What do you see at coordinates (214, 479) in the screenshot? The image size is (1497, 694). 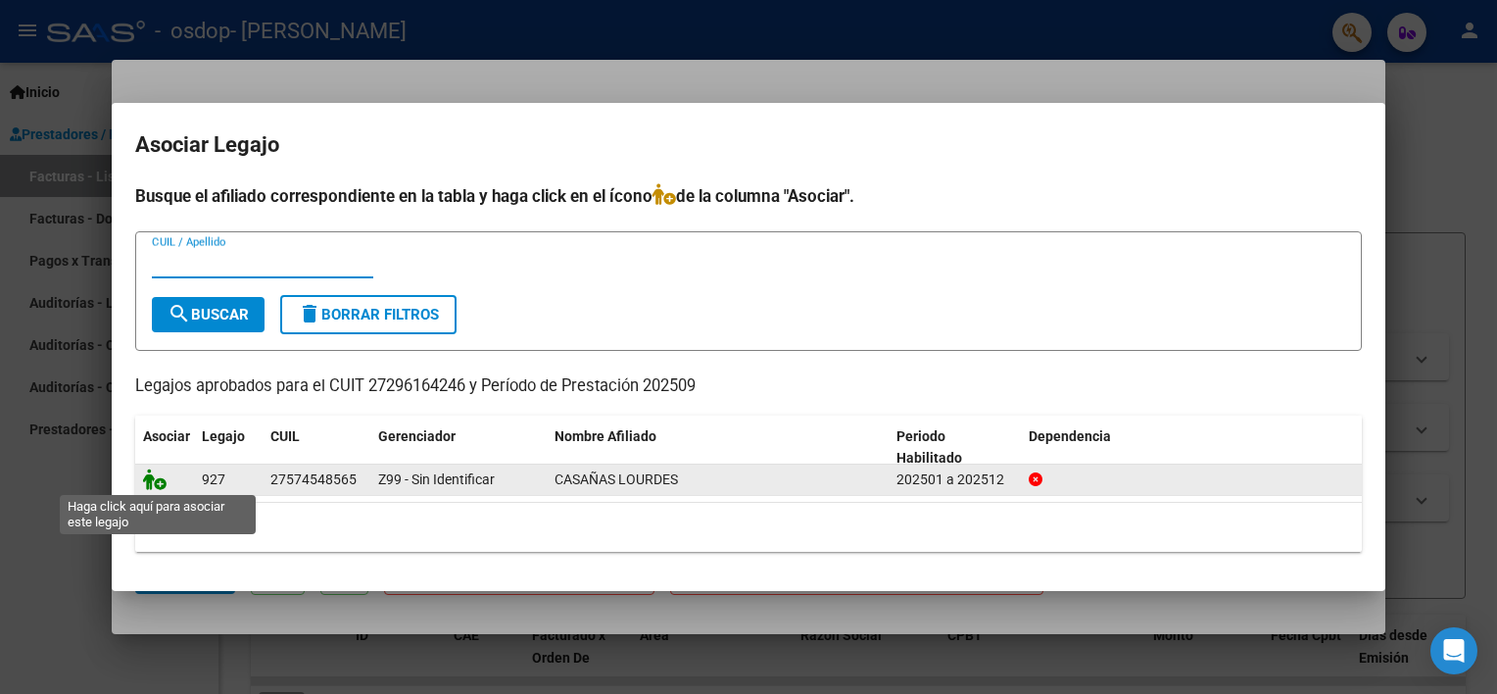 I see `span: 927` at bounding box center [214, 479].